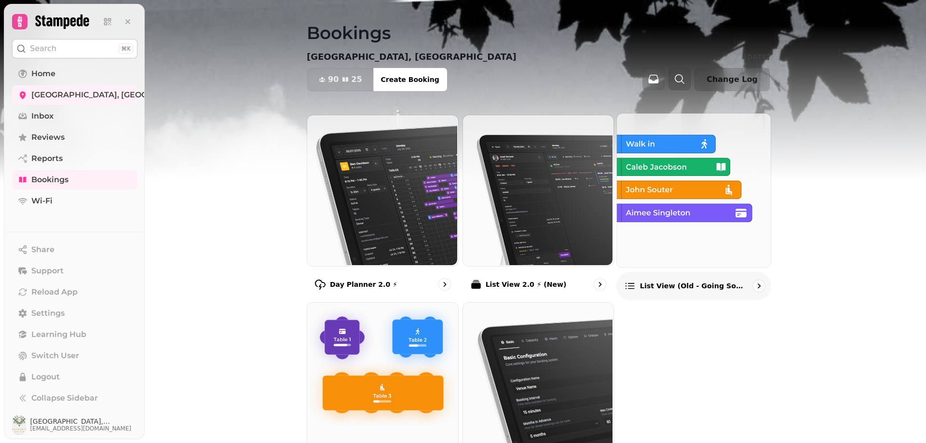  What do you see at coordinates (47, 159) in the screenshot?
I see `span: Reports` at bounding box center [47, 159].